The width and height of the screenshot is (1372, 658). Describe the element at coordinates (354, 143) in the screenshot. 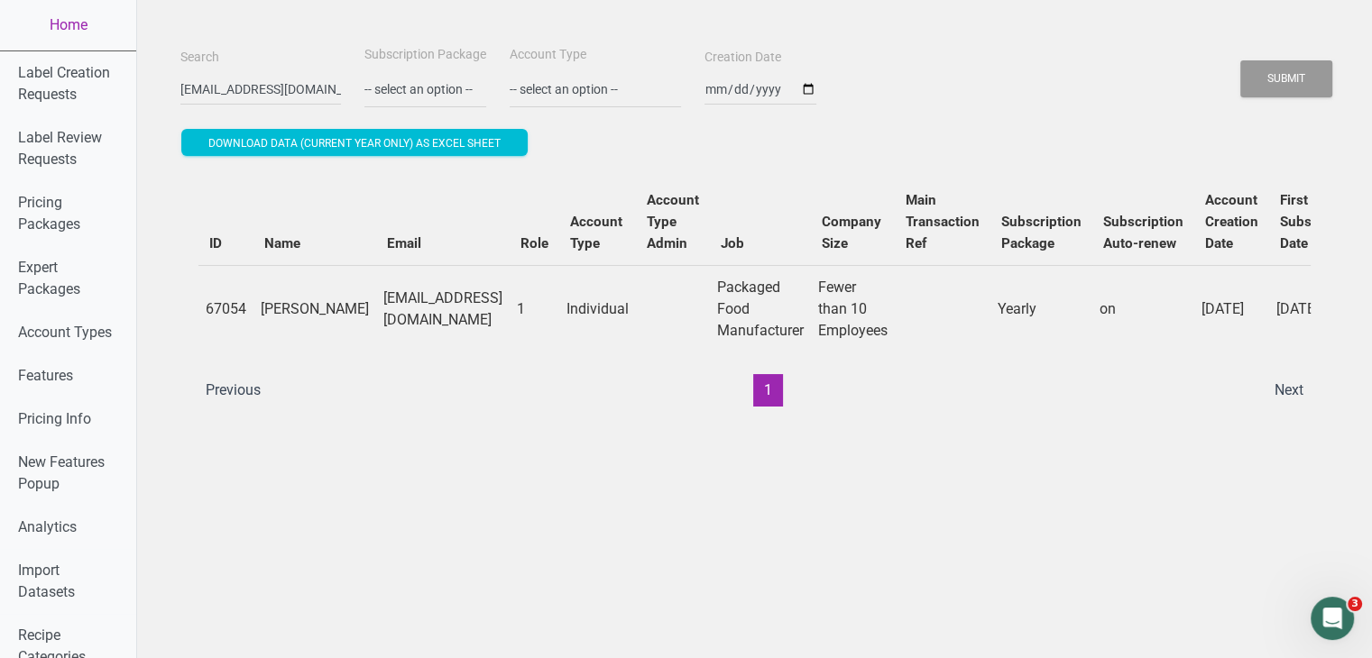

I see `span: Download data (current year only) as excel sheet` at that location.